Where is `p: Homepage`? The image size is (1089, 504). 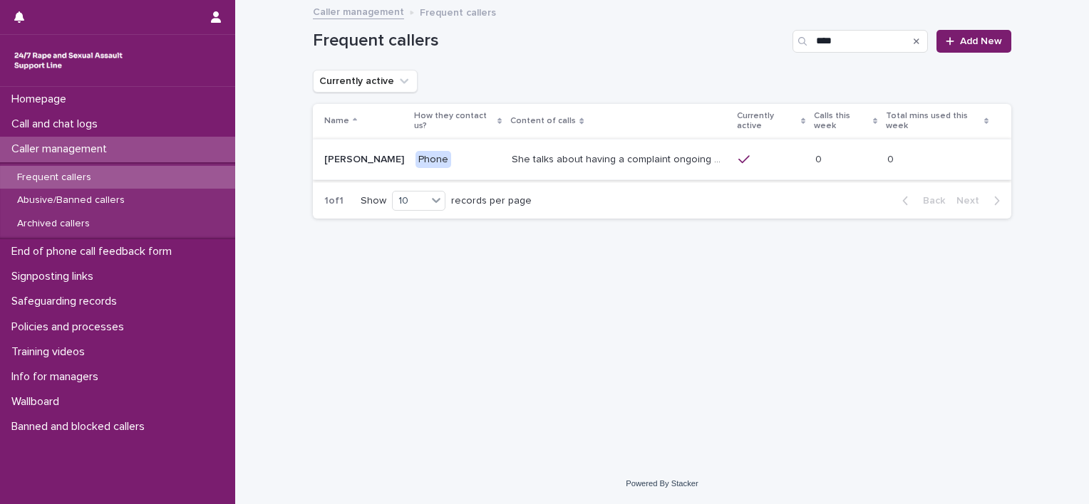 p: Homepage is located at coordinates (41, 99).